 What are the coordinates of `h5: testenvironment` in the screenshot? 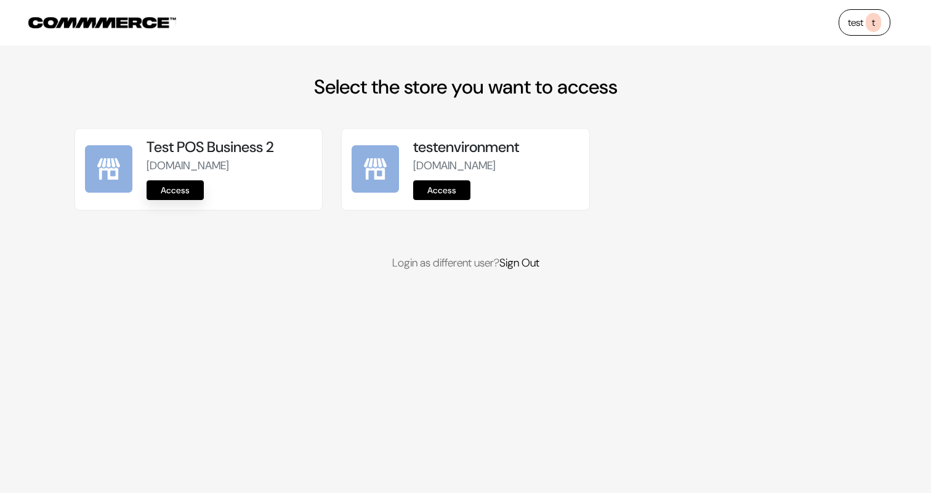 It's located at (496, 147).